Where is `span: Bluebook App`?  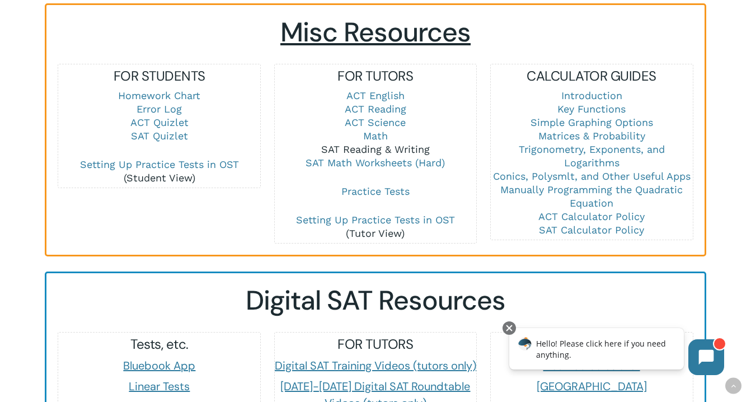
span: Bluebook App is located at coordinates (159, 365).